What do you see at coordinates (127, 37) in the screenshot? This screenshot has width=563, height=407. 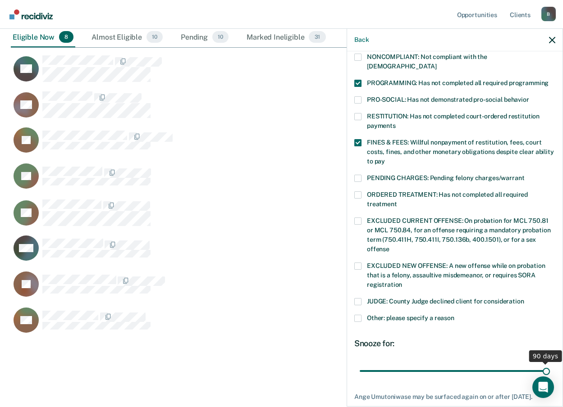 I see `div: Almost Eligible` at bounding box center [127, 37].